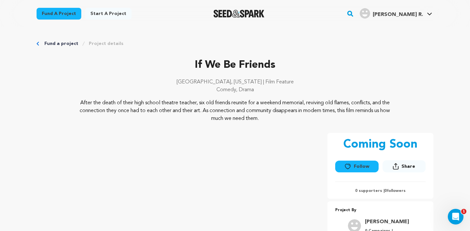 This screenshot has height=231, width=470. What do you see at coordinates (396, 13) in the screenshot?
I see `a: Alspach R.'s Profile` at bounding box center [396, 13].